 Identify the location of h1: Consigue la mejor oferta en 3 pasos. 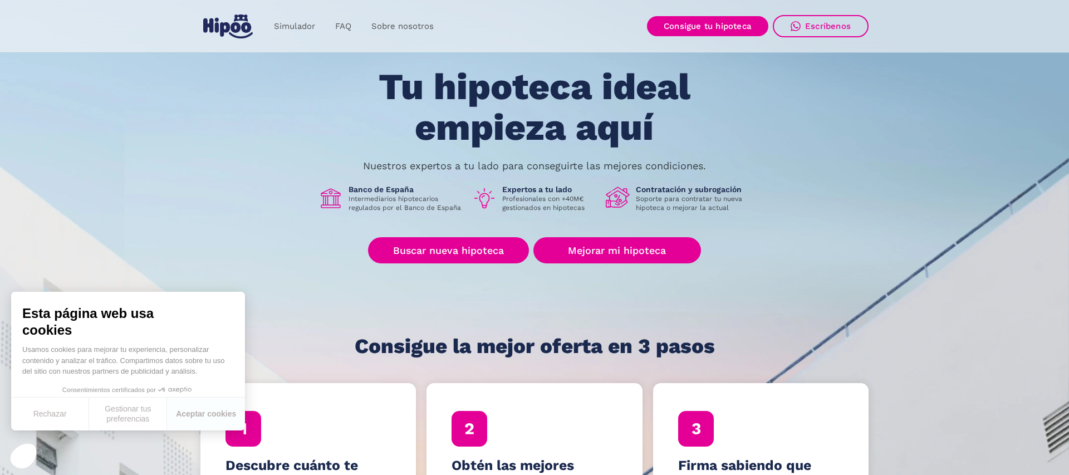
(534, 346).